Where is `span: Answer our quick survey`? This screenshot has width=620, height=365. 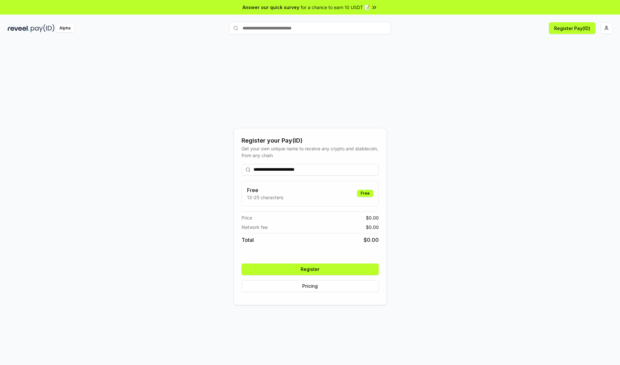
span: Answer our quick survey is located at coordinates (271, 7).